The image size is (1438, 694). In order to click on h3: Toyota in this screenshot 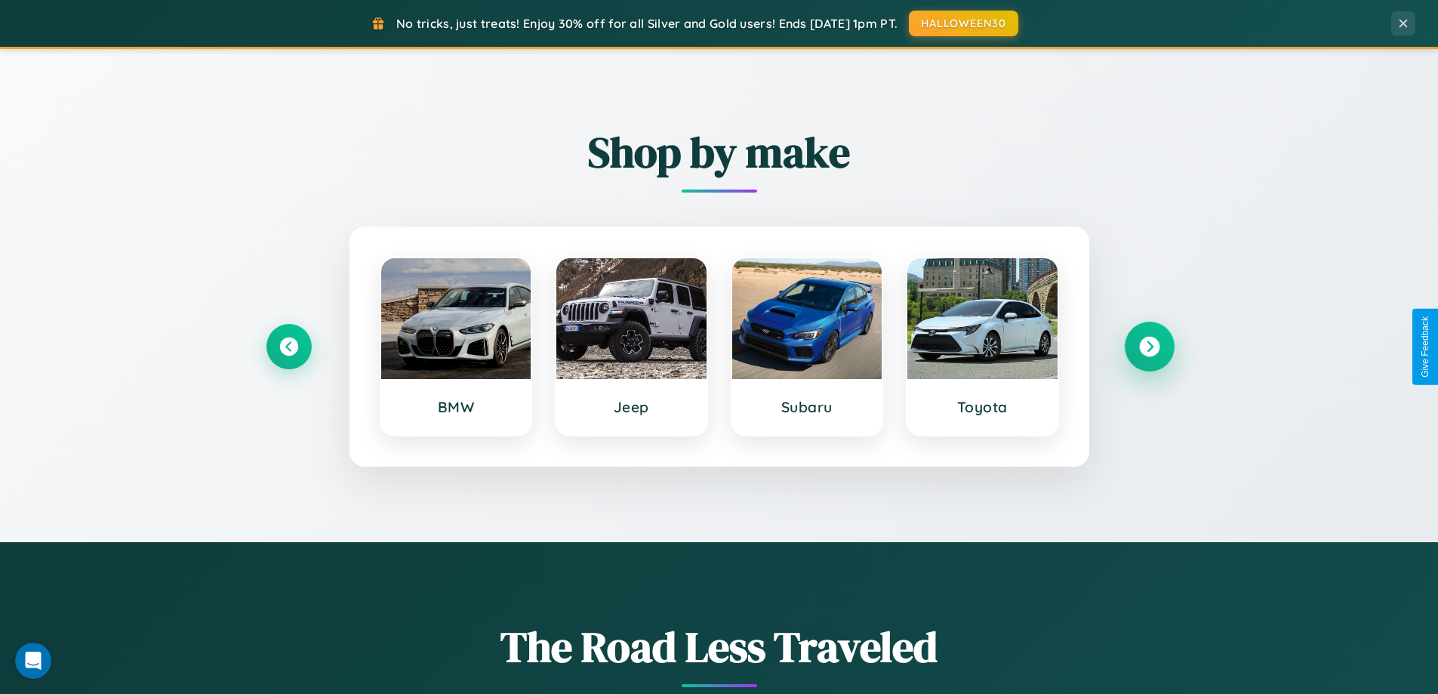, I will do `click(982, 407)`.